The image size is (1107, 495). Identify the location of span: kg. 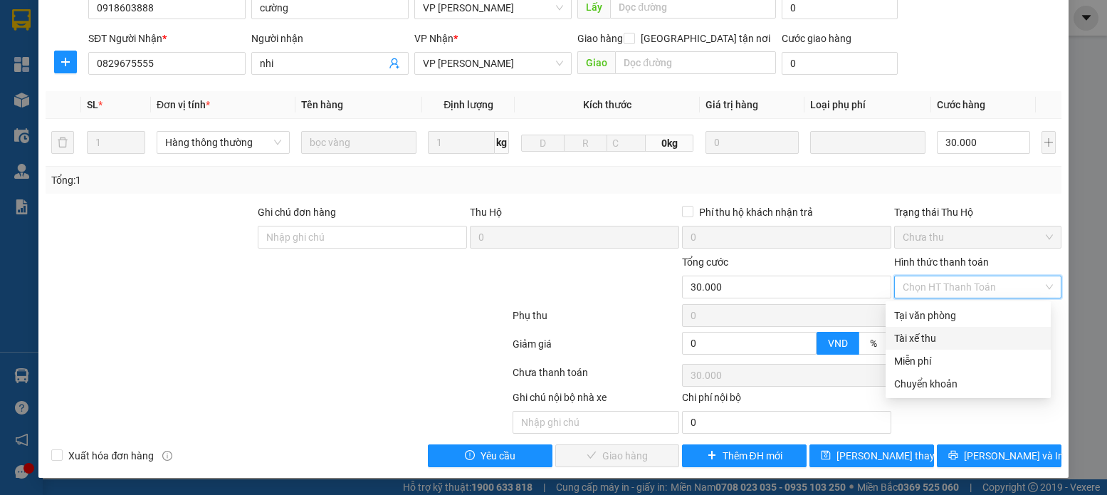
(502, 142).